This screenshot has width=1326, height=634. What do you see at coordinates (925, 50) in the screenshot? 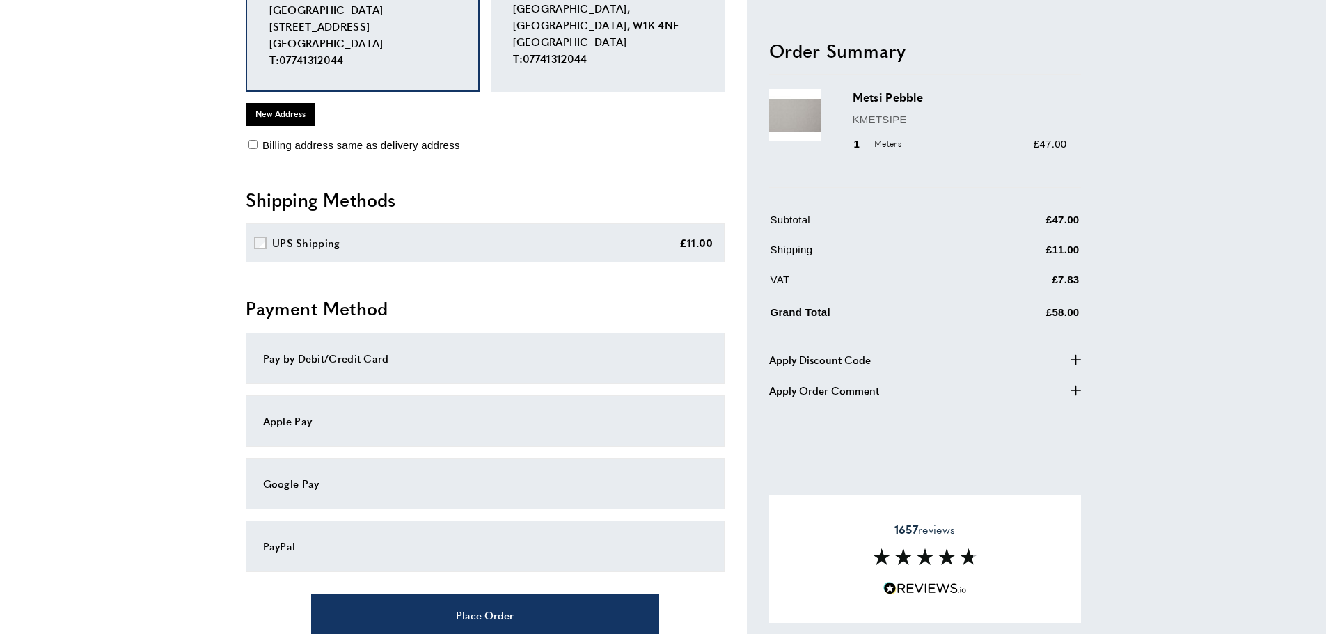
I see `h2: Order Summary` at bounding box center [925, 50].